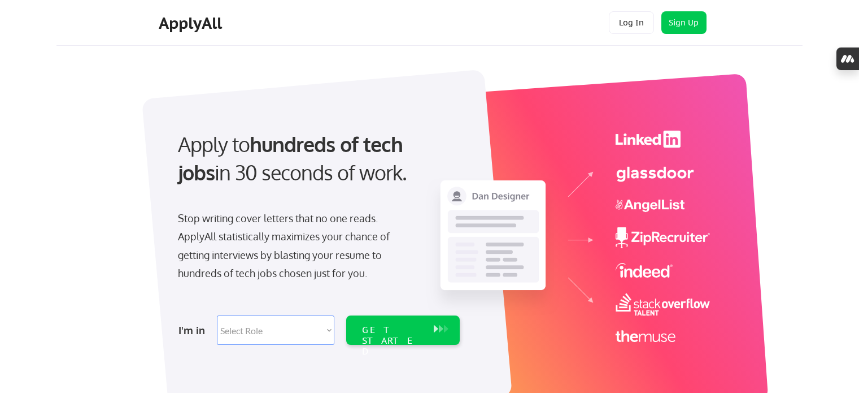  I want to click on div: ApplyAll, so click(192, 23).